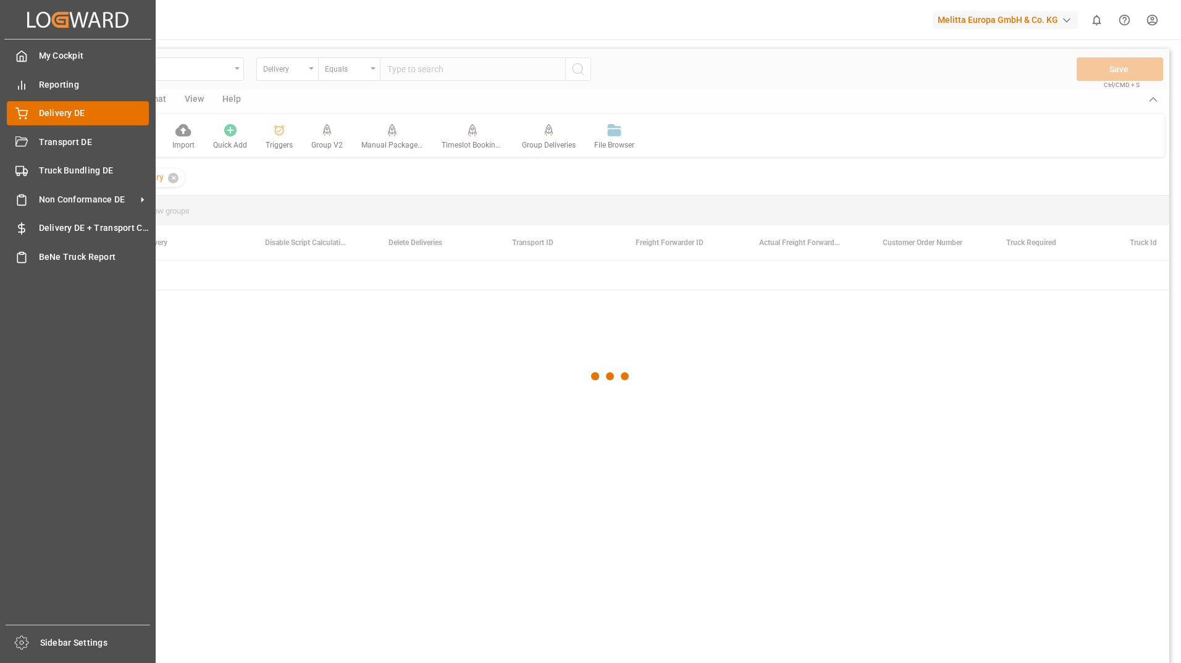  Describe the element at coordinates (94, 228) in the screenshot. I see `span: Delivery DE + Transport Cost` at that location.